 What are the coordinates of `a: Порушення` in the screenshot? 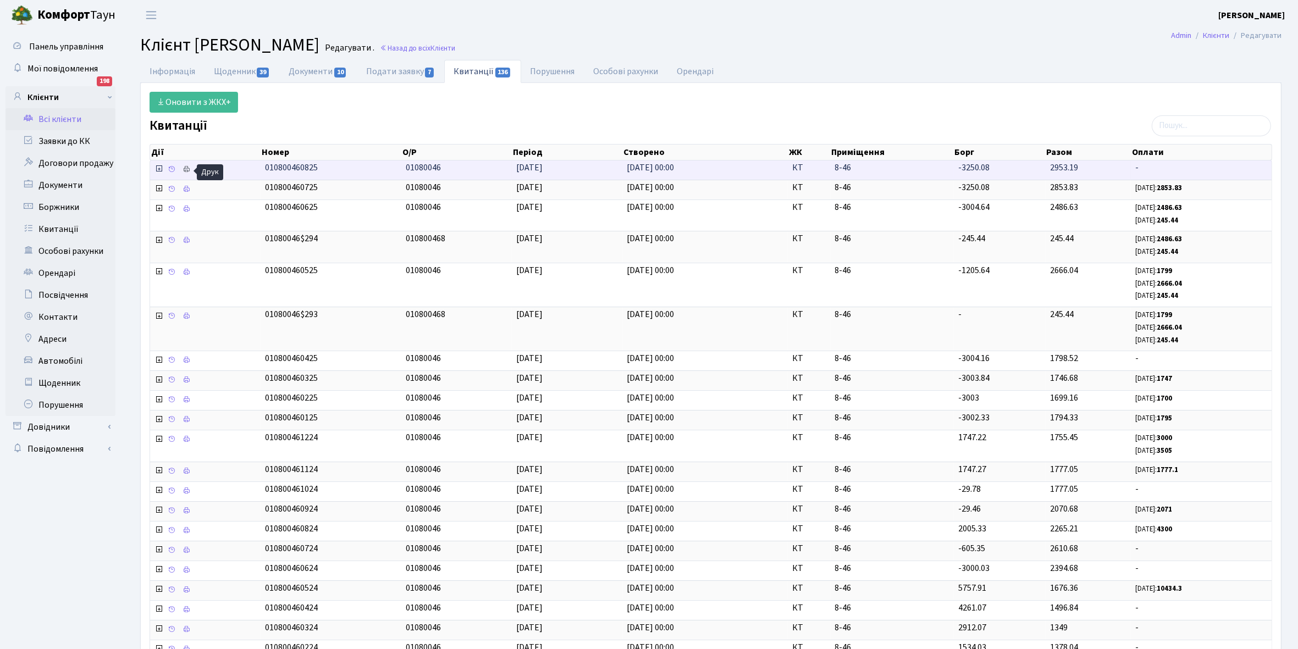 It's located at (60, 405).